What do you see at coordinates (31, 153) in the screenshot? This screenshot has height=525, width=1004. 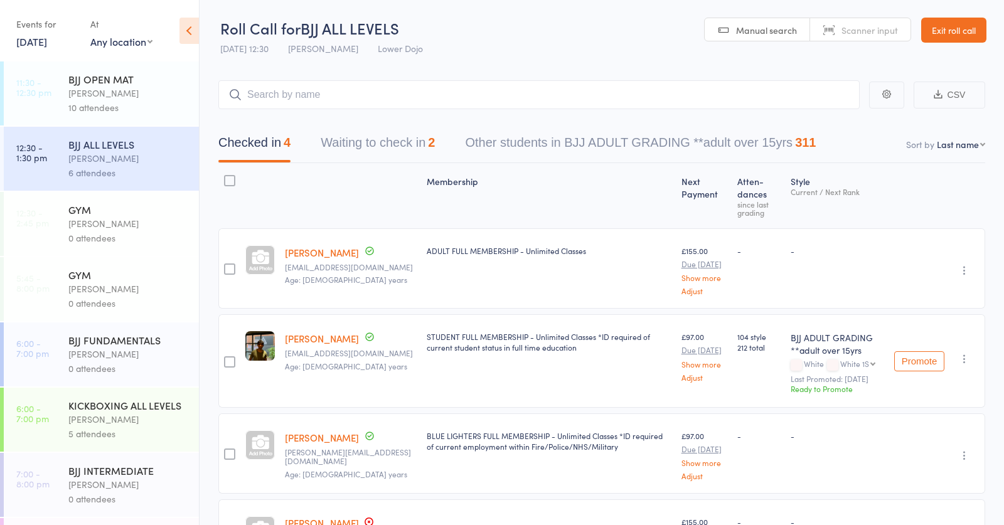 I see `time: 12:30 - 1:30 pm` at bounding box center [31, 153].